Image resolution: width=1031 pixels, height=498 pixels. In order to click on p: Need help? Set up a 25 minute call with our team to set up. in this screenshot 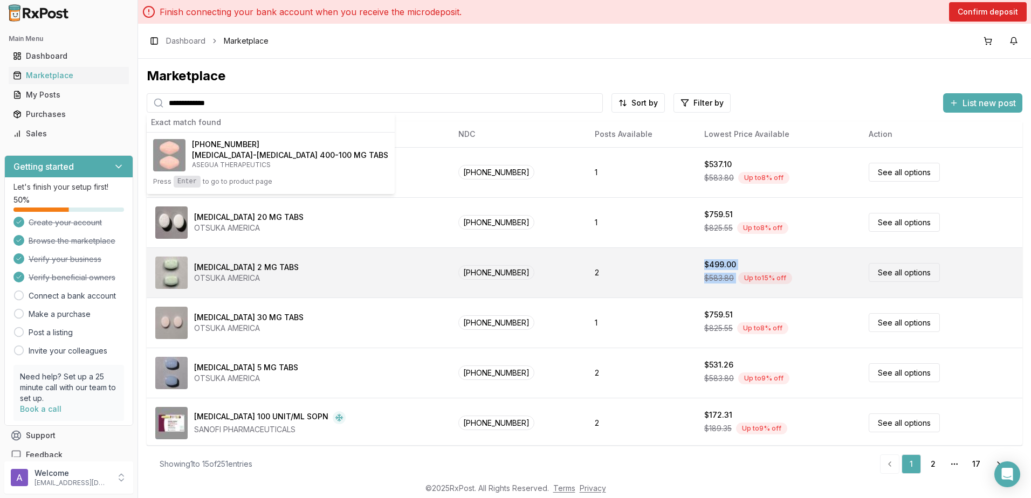, I will do `click(68, 388)`.